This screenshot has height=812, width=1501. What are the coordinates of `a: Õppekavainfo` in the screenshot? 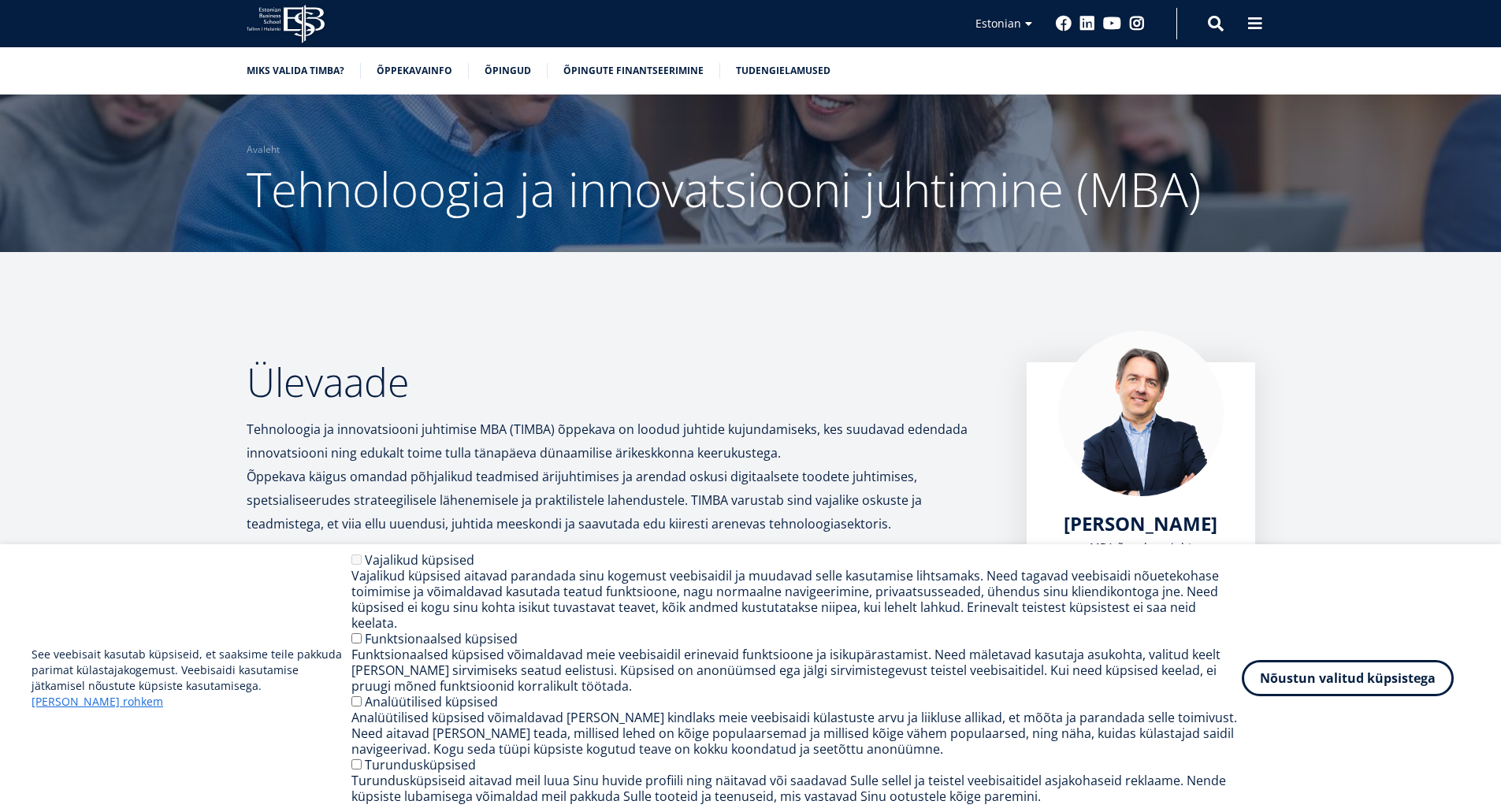 It's located at (414, 71).